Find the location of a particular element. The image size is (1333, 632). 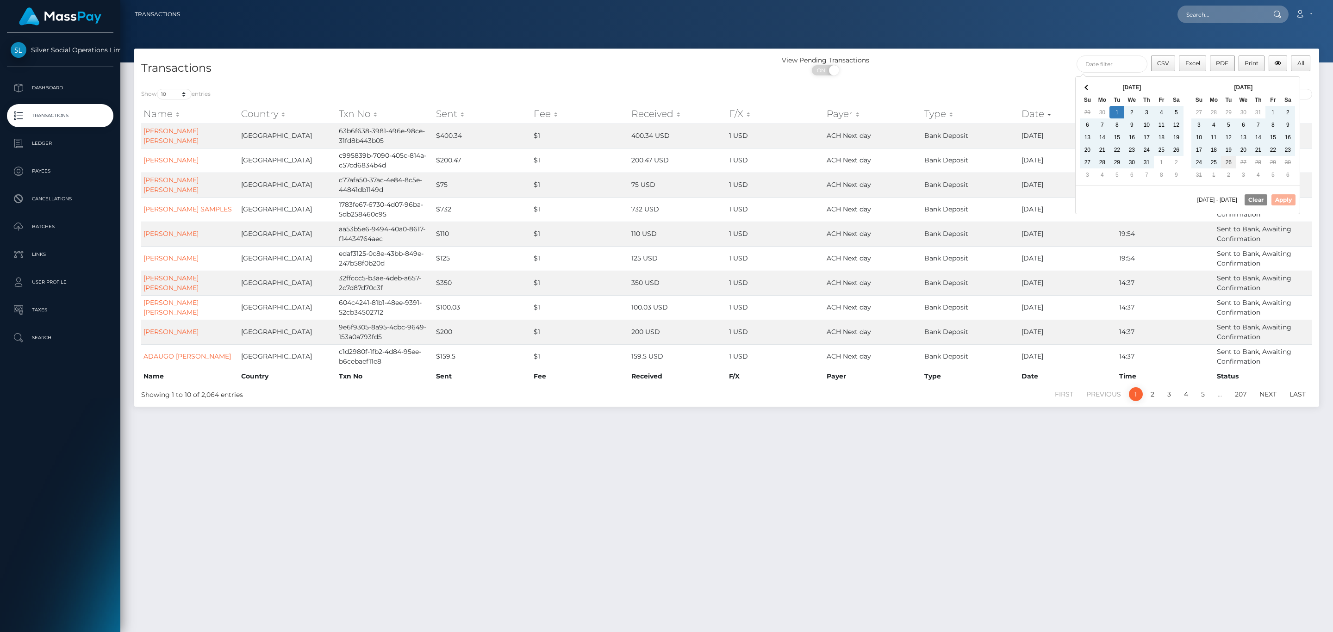

a: Ledger is located at coordinates (60, 144).